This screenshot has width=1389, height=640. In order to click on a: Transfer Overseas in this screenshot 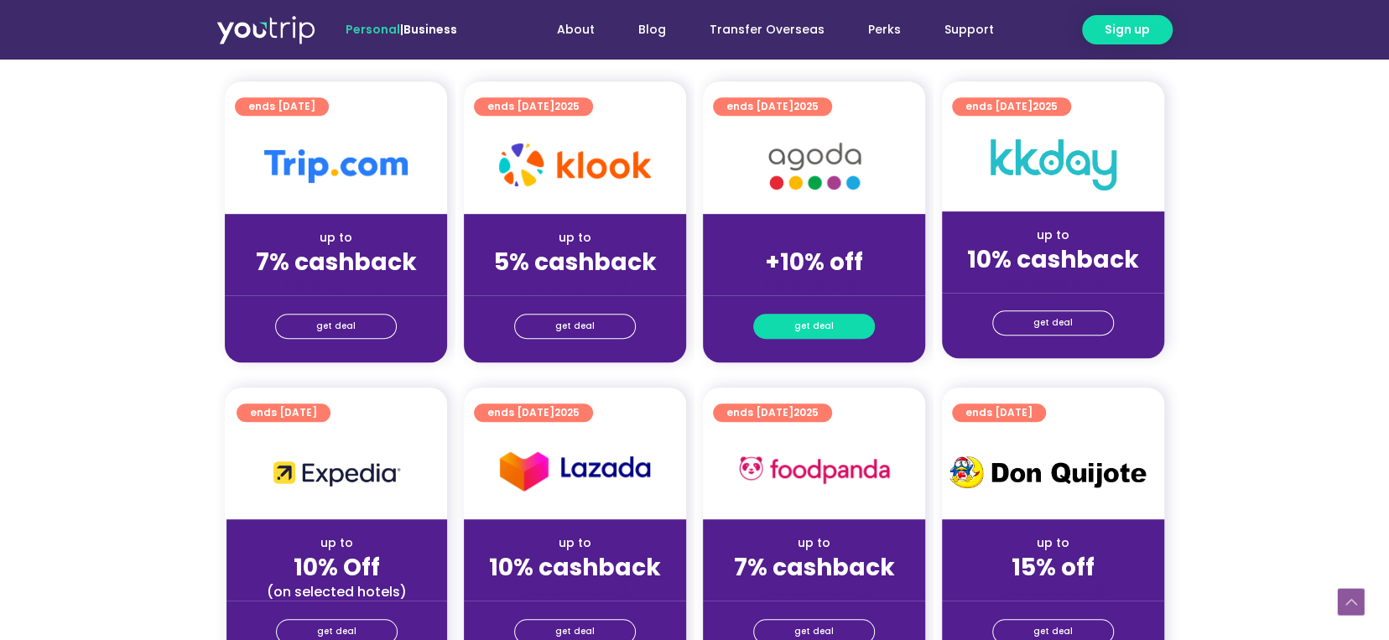, I will do `click(766, 29)`.